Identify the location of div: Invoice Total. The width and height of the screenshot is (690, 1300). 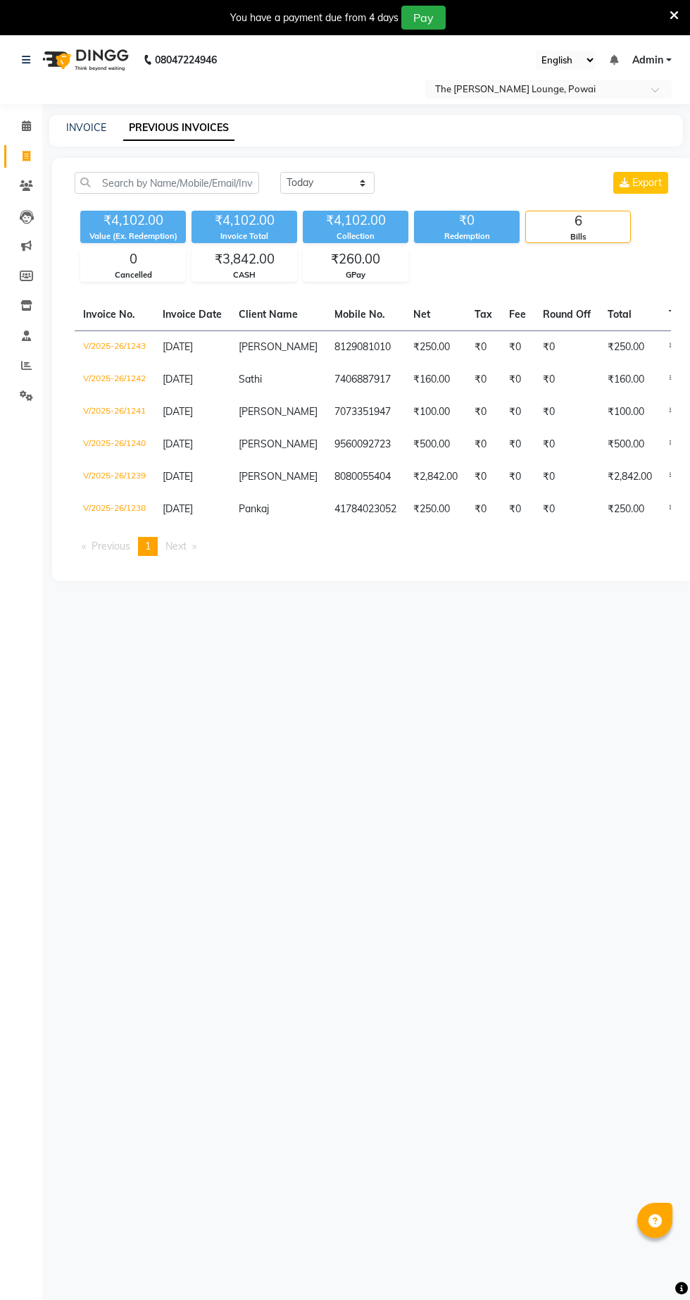
(244, 236).